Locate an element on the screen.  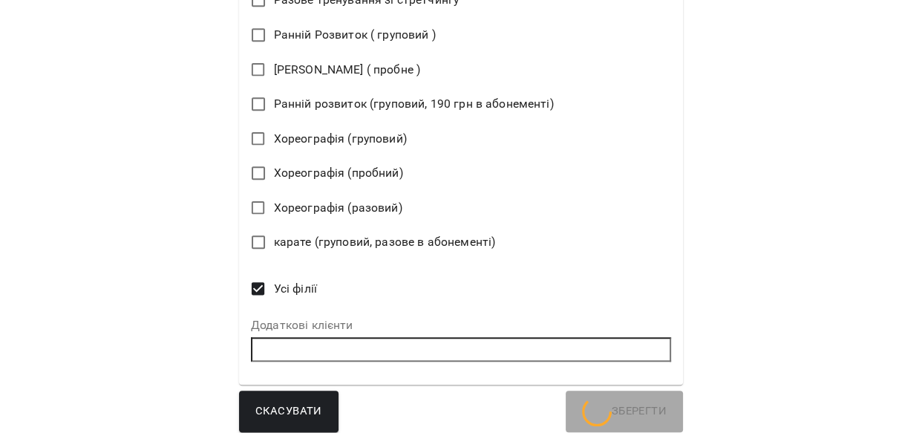
span: Усі філії is located at coordinates (296, 289).